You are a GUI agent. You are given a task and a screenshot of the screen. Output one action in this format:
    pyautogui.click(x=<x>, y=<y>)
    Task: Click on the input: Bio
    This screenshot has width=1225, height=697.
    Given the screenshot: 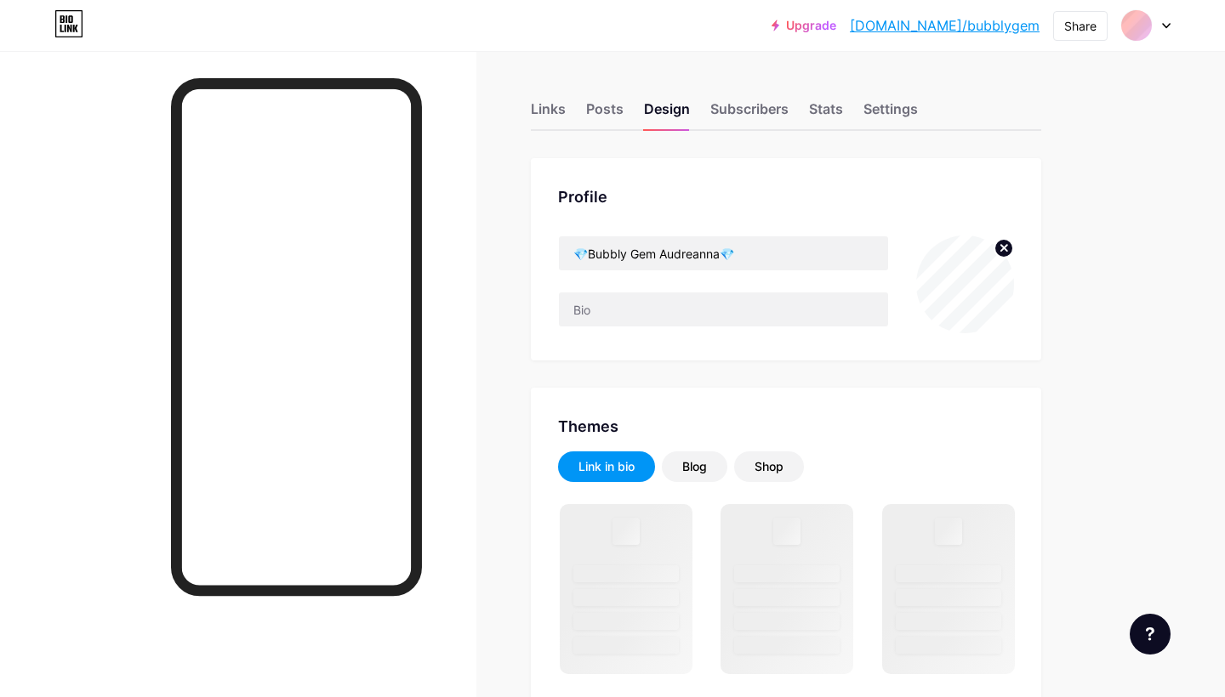 What is the action you would take?
    pyautogui.click(x=723, y=310)
    